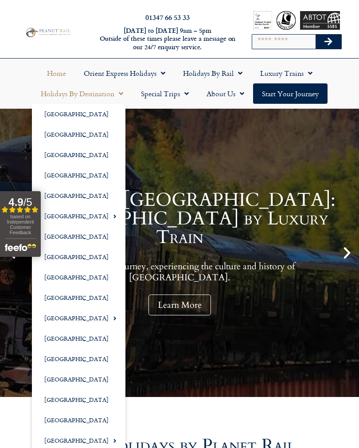 The image size is (359, 448). Describe the element at coordinates (287, 73) in the screenshot. I see `a: Luxury Trains` at that location.